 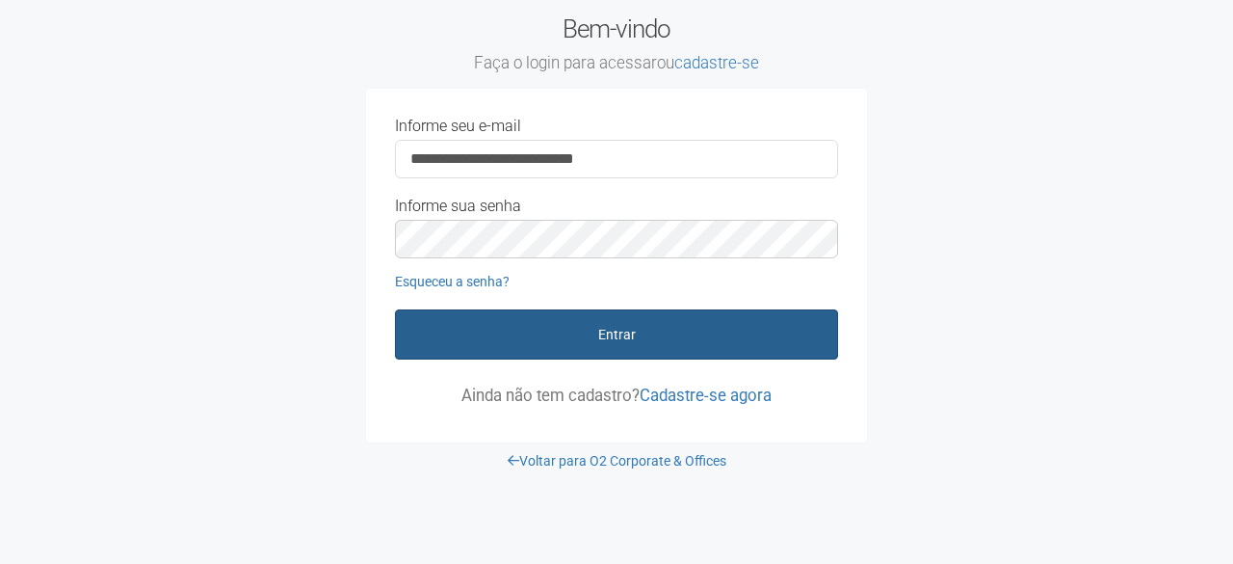 I want to click on p: Ainda não tem cadastro?, so click(x=617, y=395).